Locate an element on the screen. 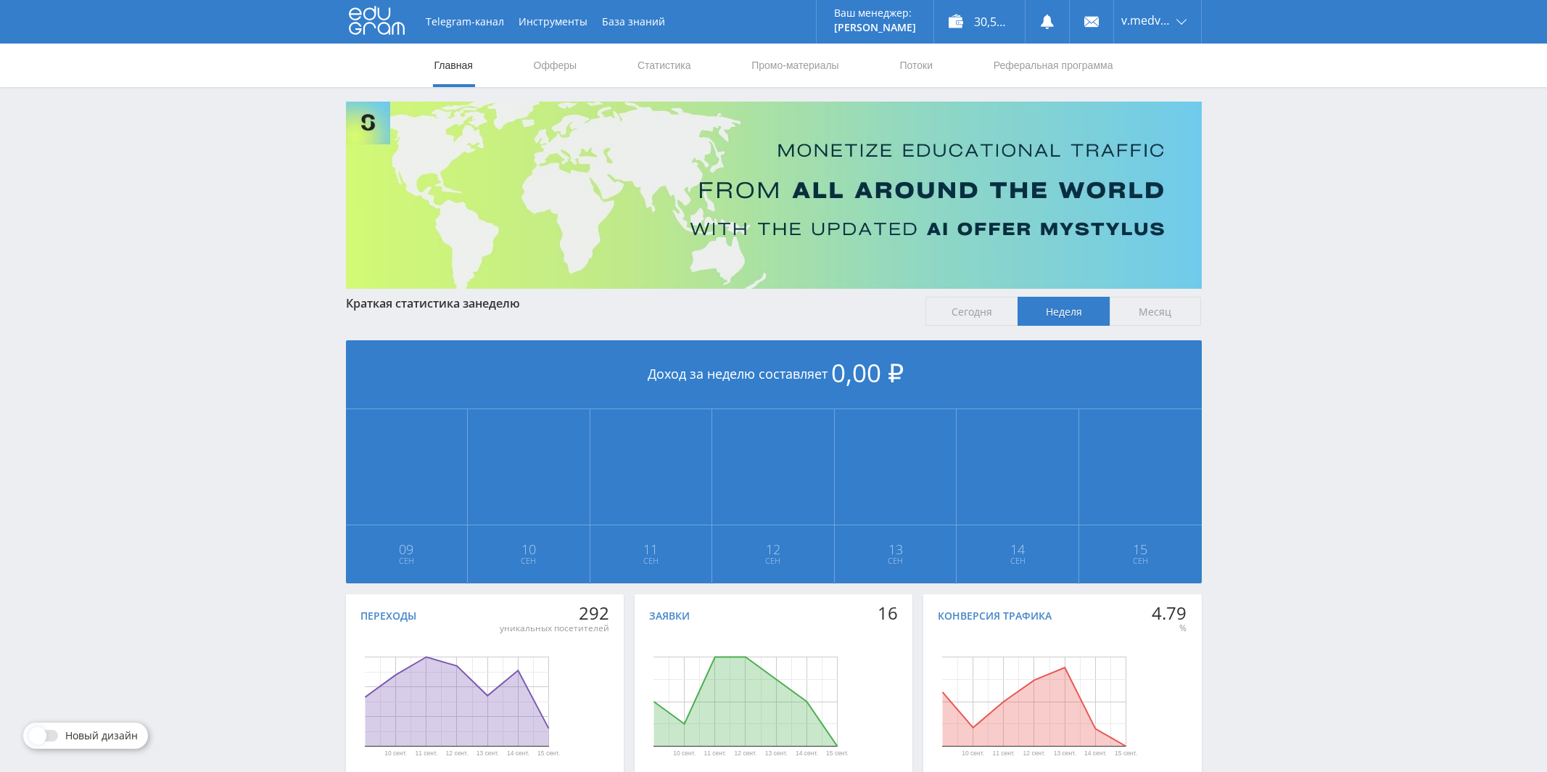 Image resolution: width=1547 pixels, height=772 pixels. div: уникальных посетителей is located at coordinates (554, 628).